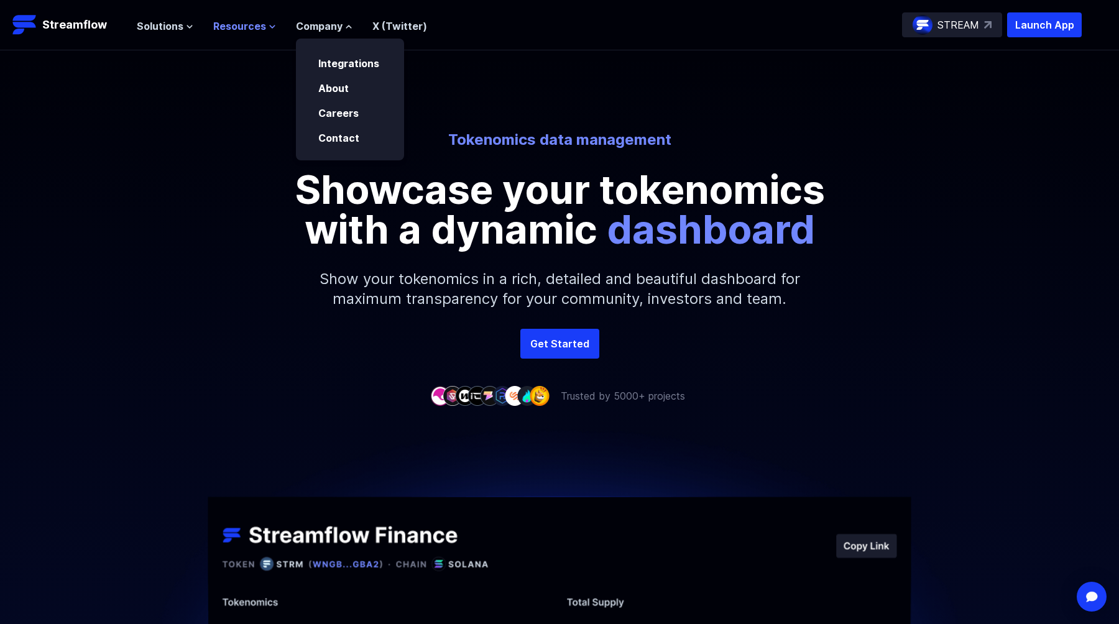 The image size is (1119, 624). Describe the element at coordinates (349, 63) in the screenshot. I see `a: Integrations` at that location.